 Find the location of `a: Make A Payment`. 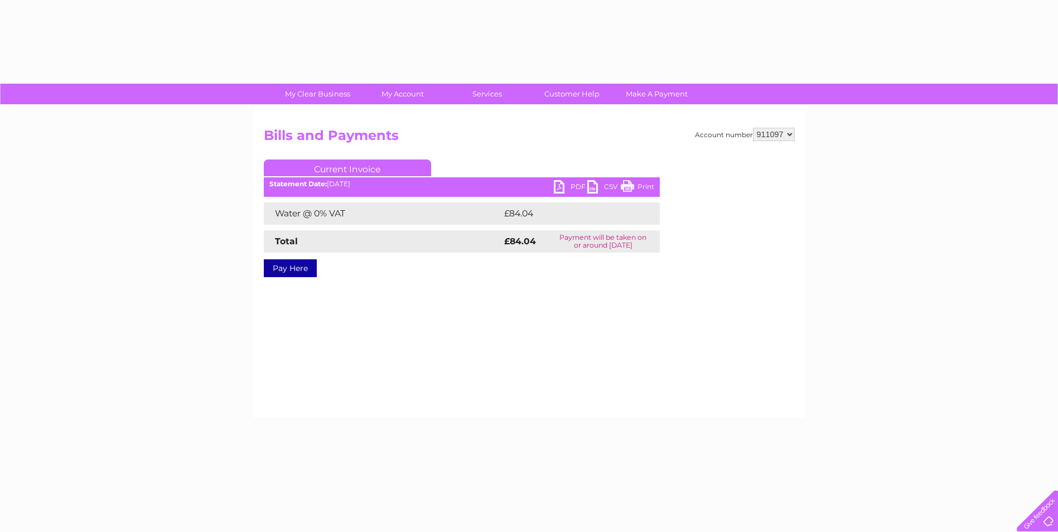

a: Make A Payment is located at coordinates (656, 94).